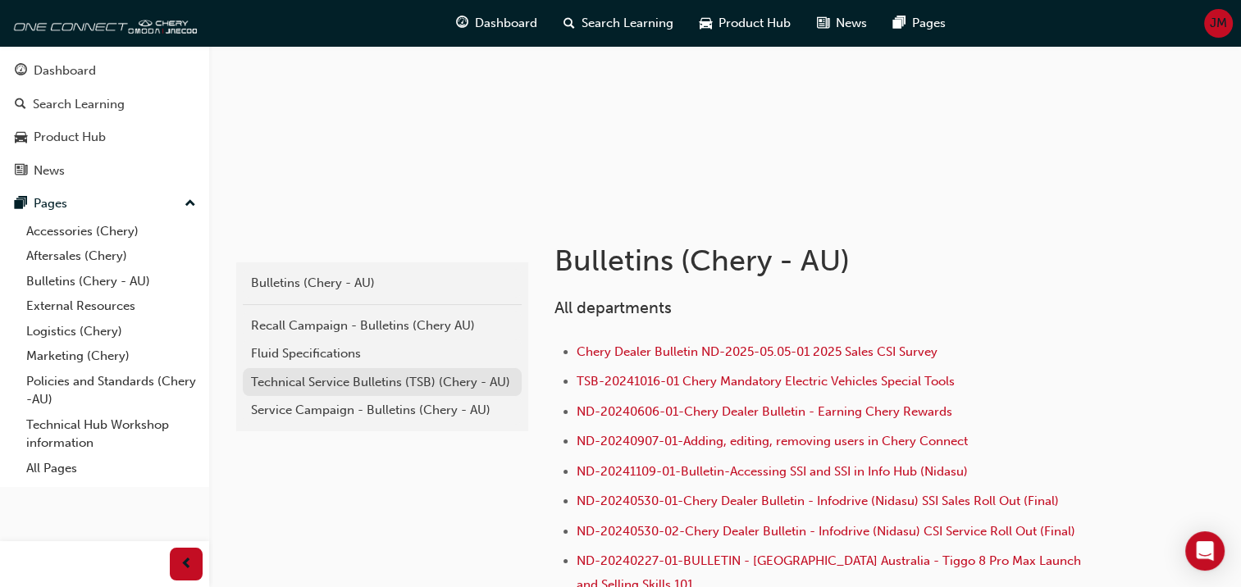 This screenshot has width=1241, height=587. Describe the element at coordinates (70, 137) in the screenshot. I see `div: Product Hub` at that location.